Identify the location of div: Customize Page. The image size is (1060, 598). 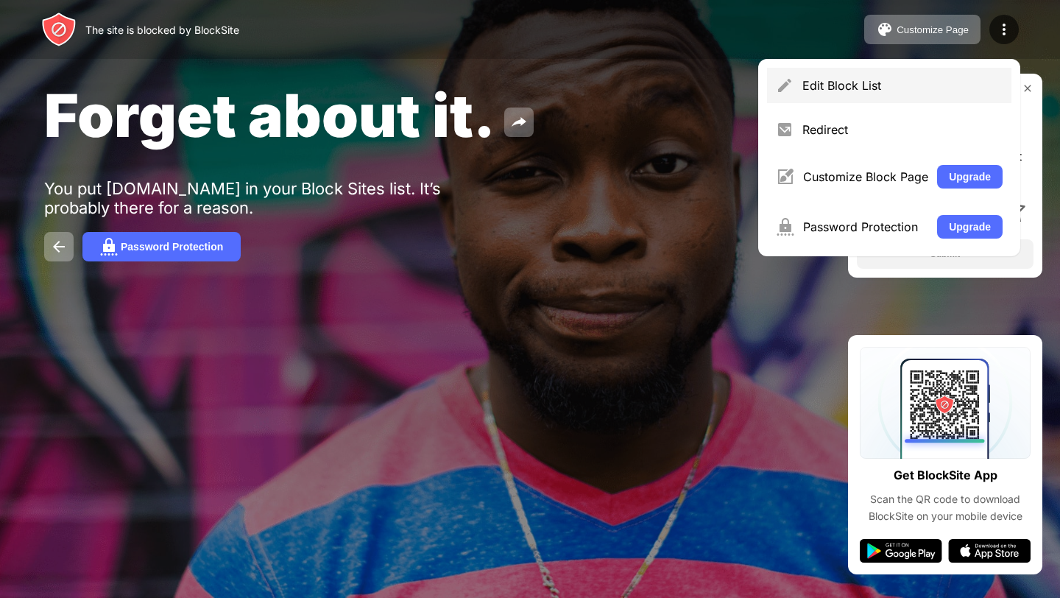
(933, 29).